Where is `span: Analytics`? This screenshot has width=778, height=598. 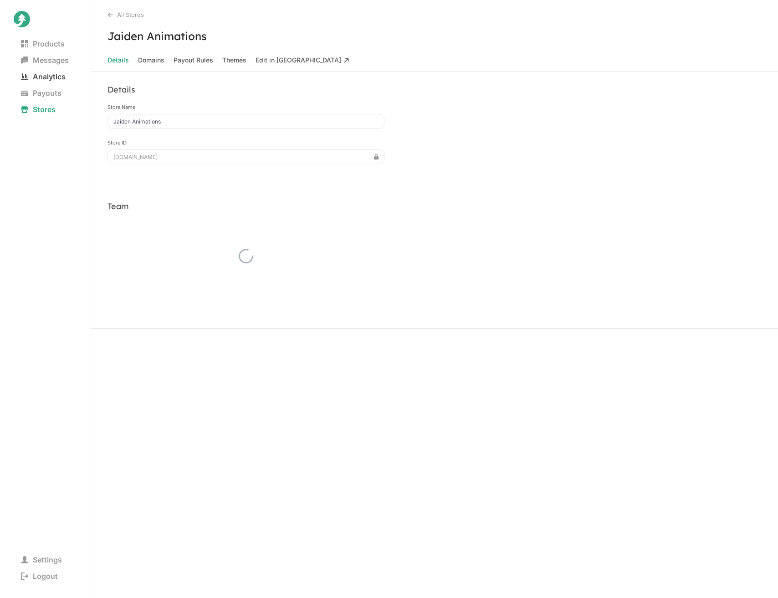
span: Analytics is located at coordinates (43, 77).